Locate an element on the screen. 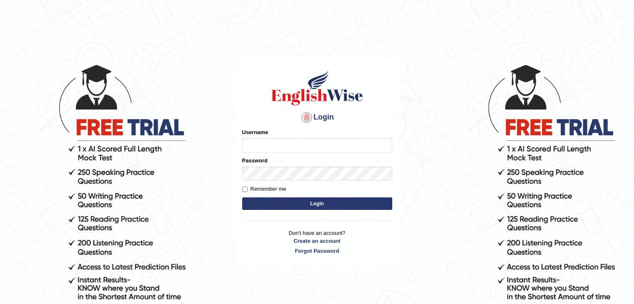 The image size is (634, 304). a: Forgot Password is located at coordinates (317, 251).